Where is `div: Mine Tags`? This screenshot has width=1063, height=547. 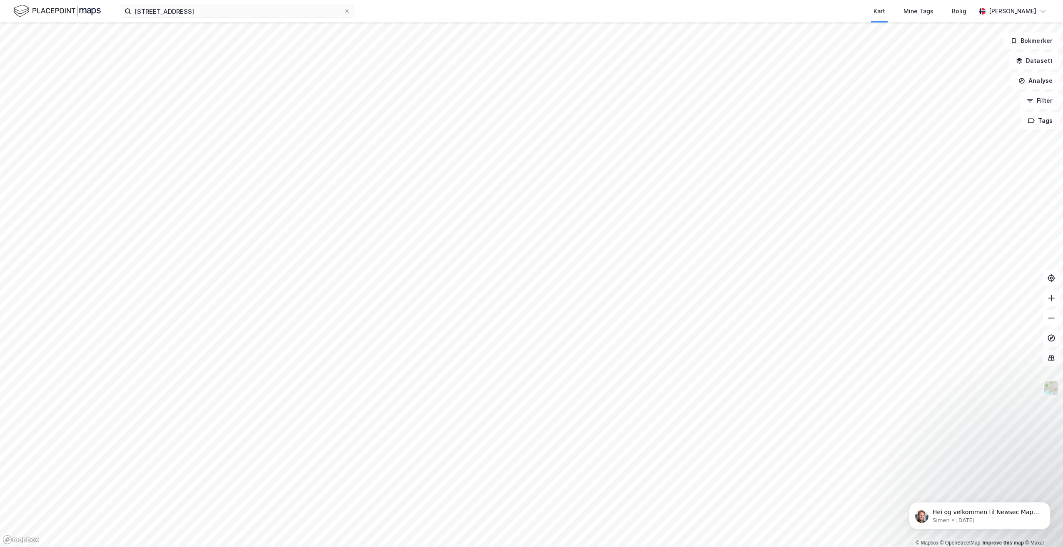 div: Mine Tags is located at coordinates (919, 11).